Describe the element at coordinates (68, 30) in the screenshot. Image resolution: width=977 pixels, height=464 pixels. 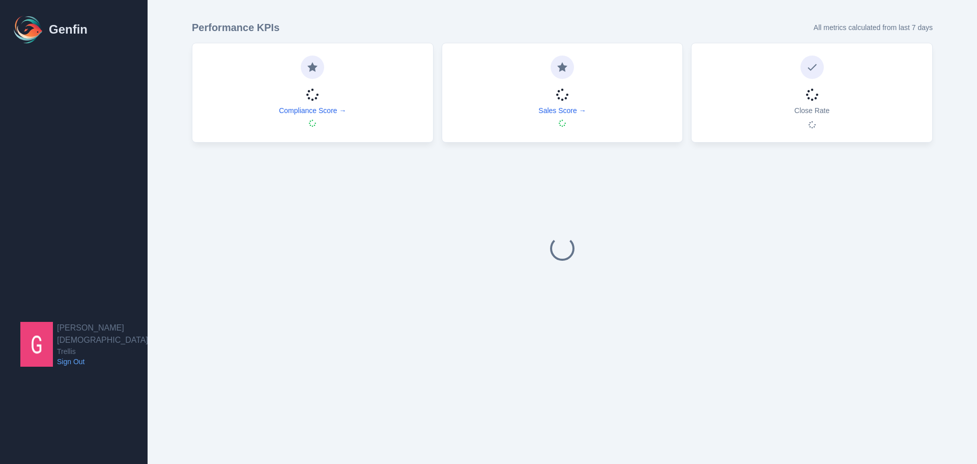
I see `h1: Genfin` at that location.